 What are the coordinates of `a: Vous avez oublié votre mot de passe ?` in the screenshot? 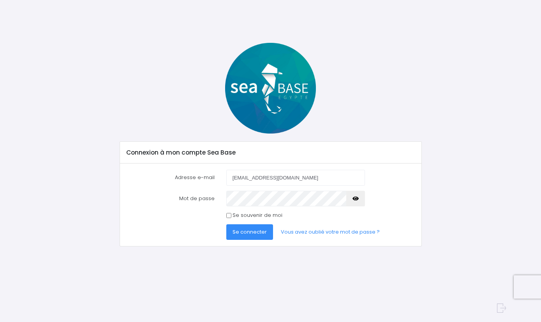 It's located at (330, 232).